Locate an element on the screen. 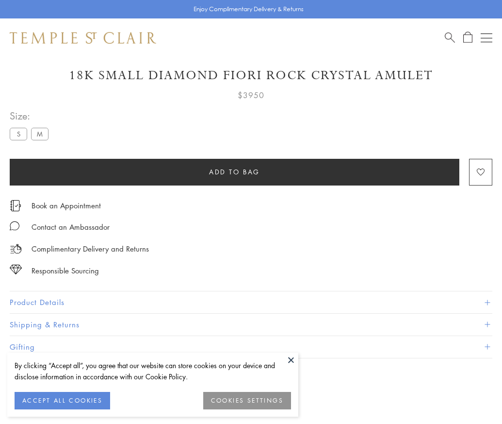 The width and height of the screenshot is (502, 424). span: $3950 is located at coordinates (251, 95).